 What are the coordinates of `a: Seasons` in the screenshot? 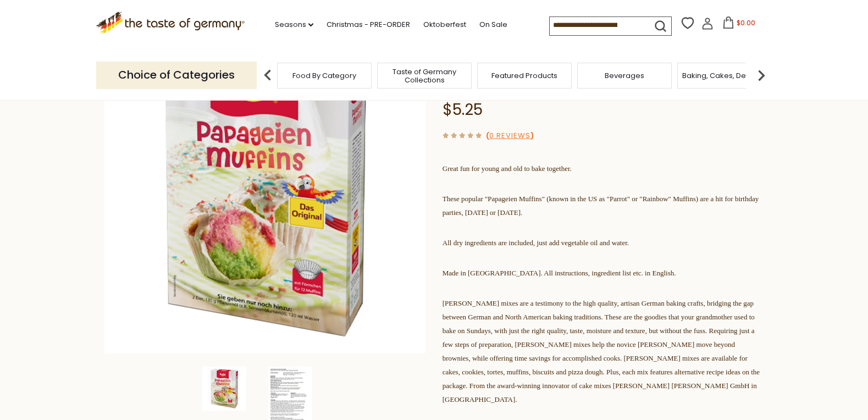 It's located at (294, 25).